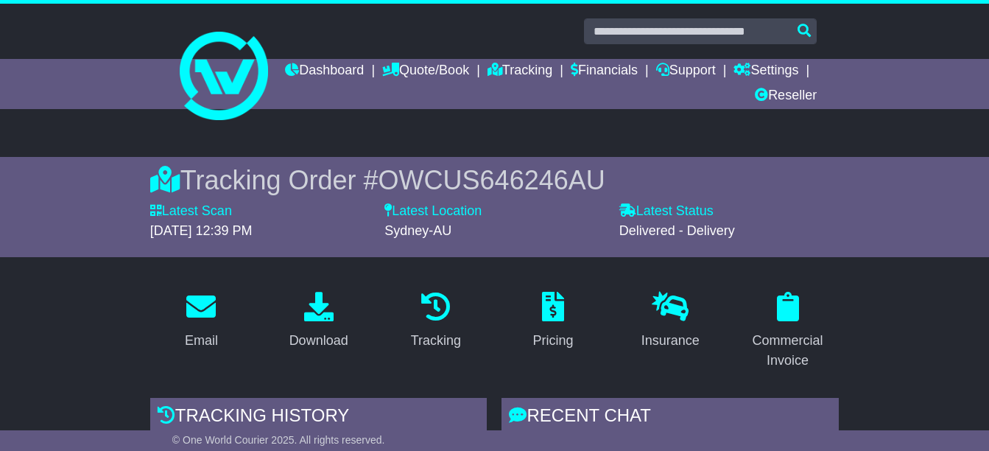 The height and width of the screenshot is (451, 989). Describe the element at coordinates (604, 71) in the screenshot. I see `a: Financials` at that location.